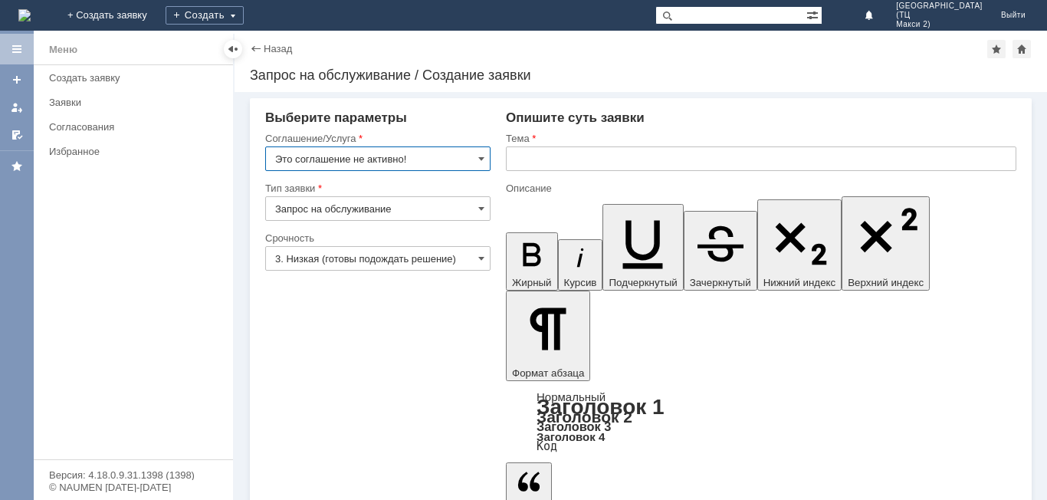 The height and width of the screenshot is (500, 1047). What do you see at coordinates (136, 126) in the screenshot?
I see `a: Согласования` at bounding box center [136, 126].